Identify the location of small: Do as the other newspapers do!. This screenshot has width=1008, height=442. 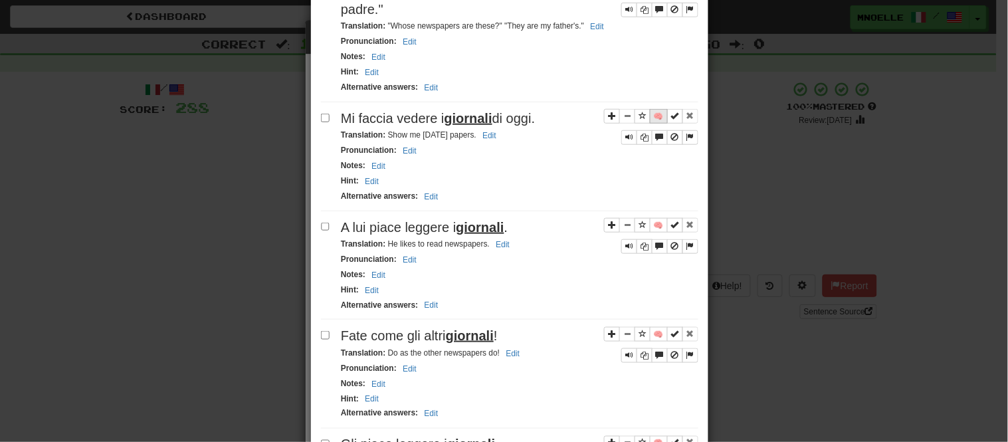
(432, 353).